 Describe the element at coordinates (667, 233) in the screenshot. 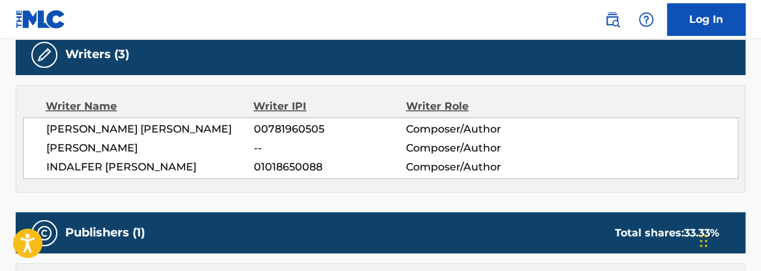

I see `div: Total shares:` at that location.